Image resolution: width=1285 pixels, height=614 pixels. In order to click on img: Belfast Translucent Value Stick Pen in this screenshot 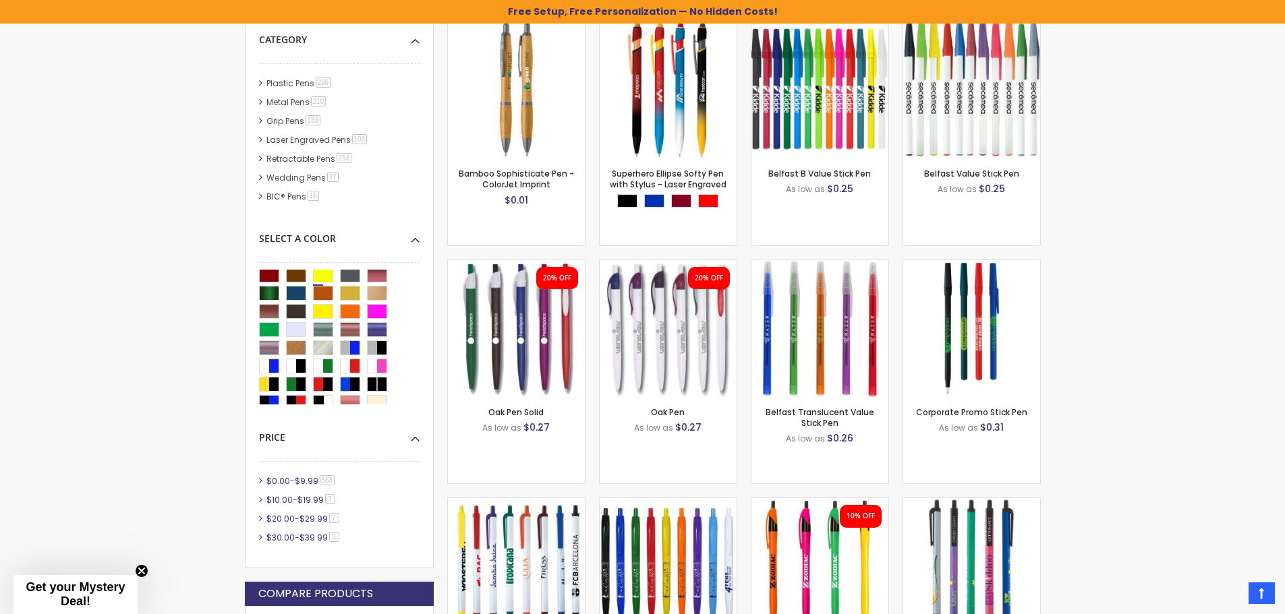, I will do `click(820, 328)`.